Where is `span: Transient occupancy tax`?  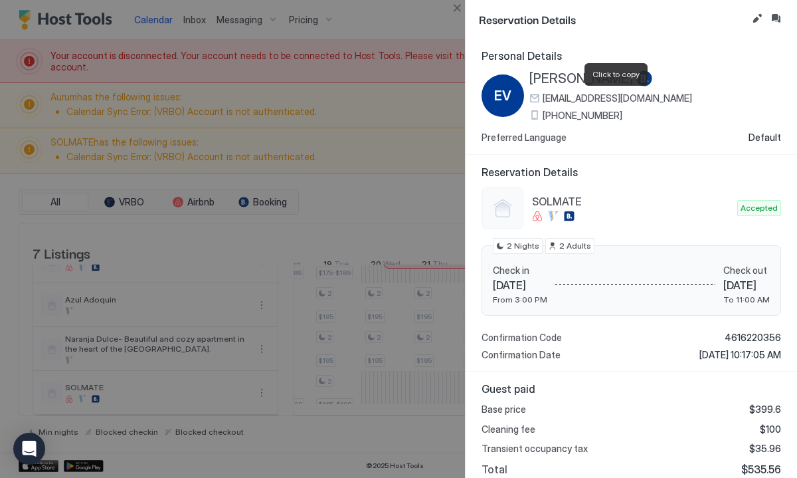
span: Transient occupancy tax is located at coordinates (535, 448).